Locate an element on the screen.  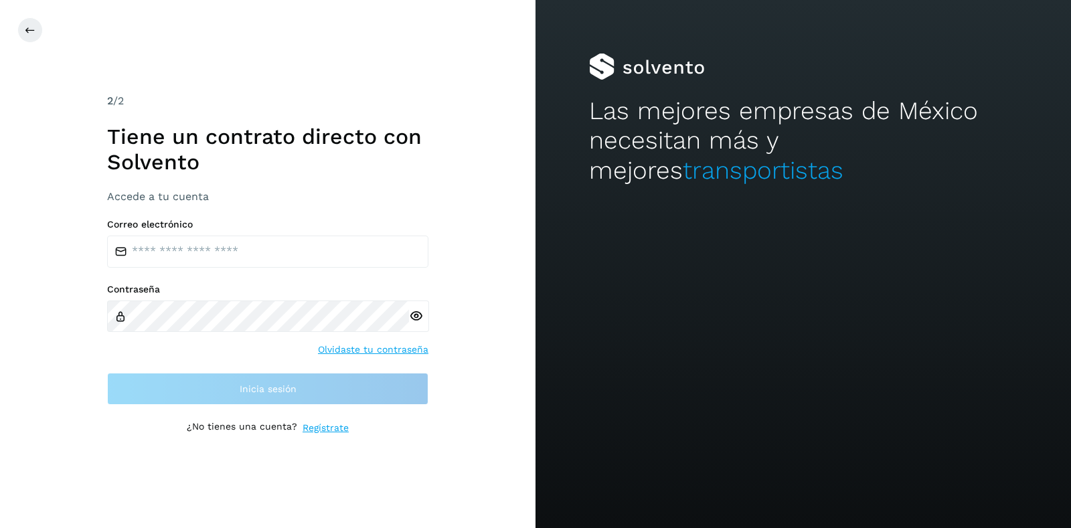
label: Contraseña is located at coordinates (268, 289).